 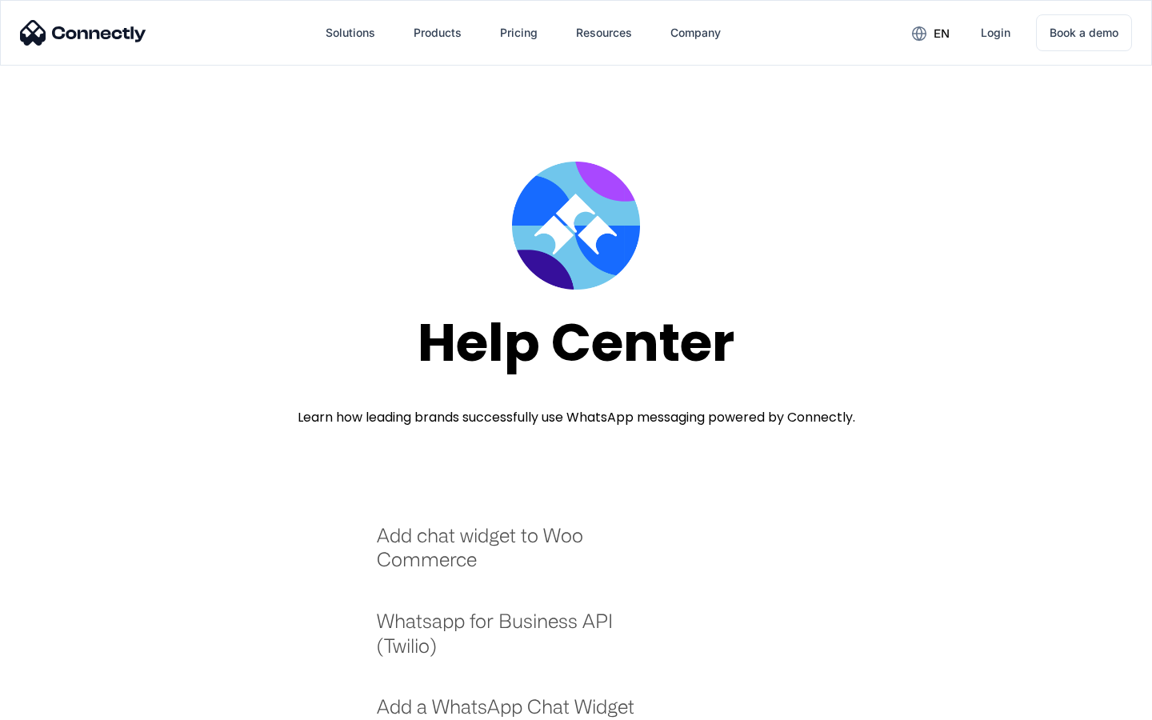 I want to click on img: Connectly Logo, so click(x=83, y=33).